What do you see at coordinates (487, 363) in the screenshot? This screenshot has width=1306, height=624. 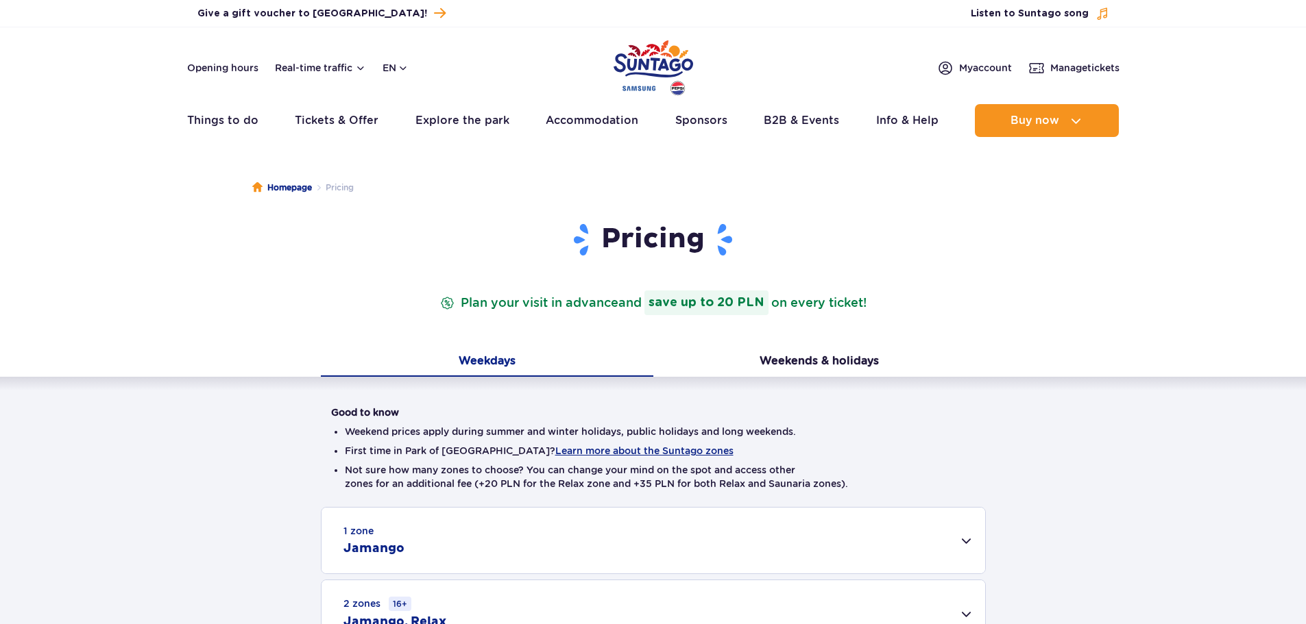 I see `button: Weekdays` at bounding box center [487, 363].